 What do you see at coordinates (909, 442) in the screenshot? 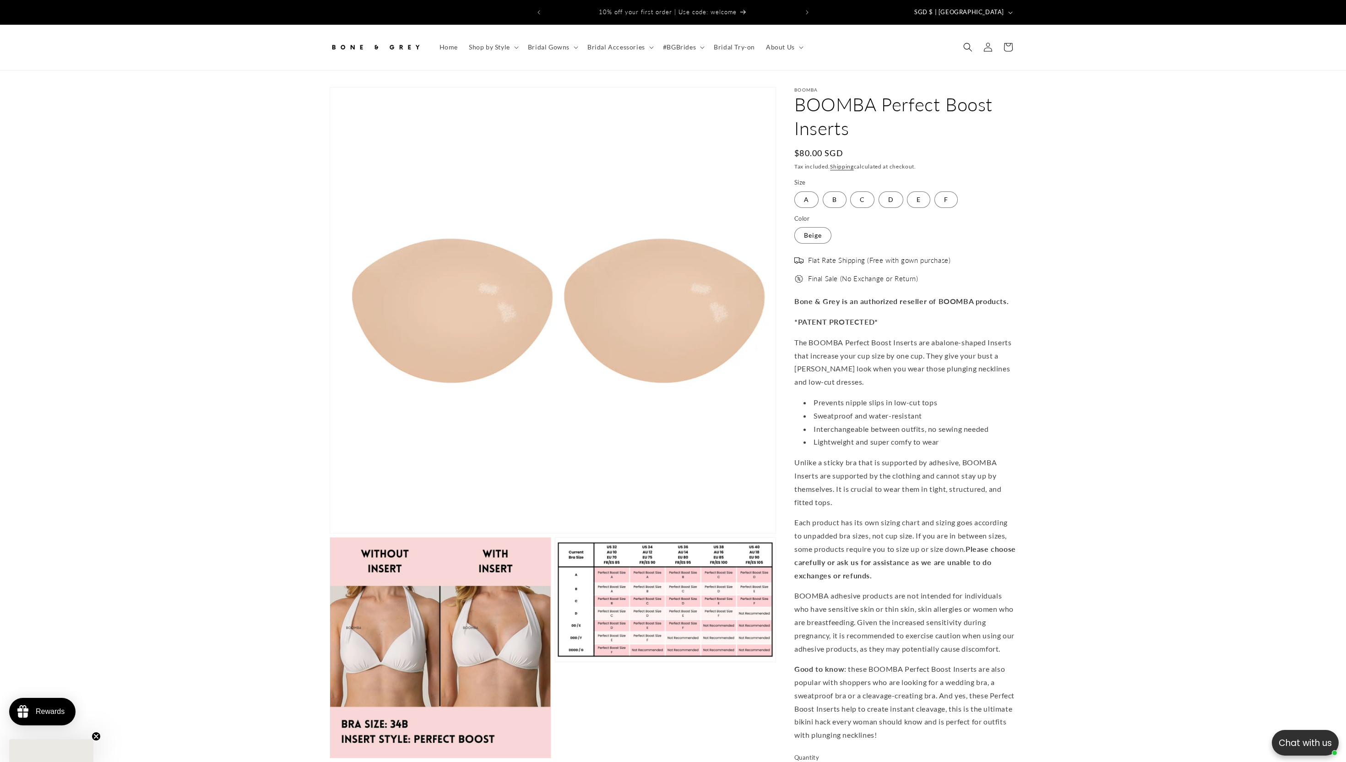
I see `li: Lightweight and super comfy to wear` at bounding box center [909, 442].